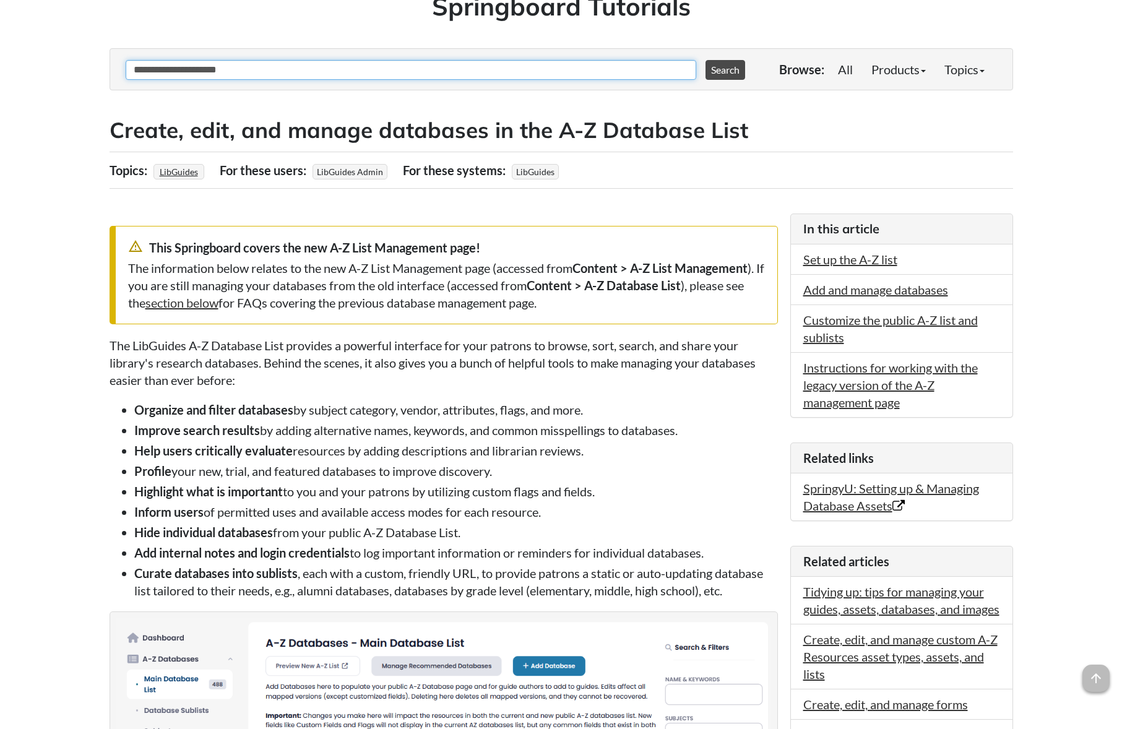  Describe the element at coordinates (456, 512) in the screenshot. I see `li: of permitted uses and available access modes for each resource.` at that location.